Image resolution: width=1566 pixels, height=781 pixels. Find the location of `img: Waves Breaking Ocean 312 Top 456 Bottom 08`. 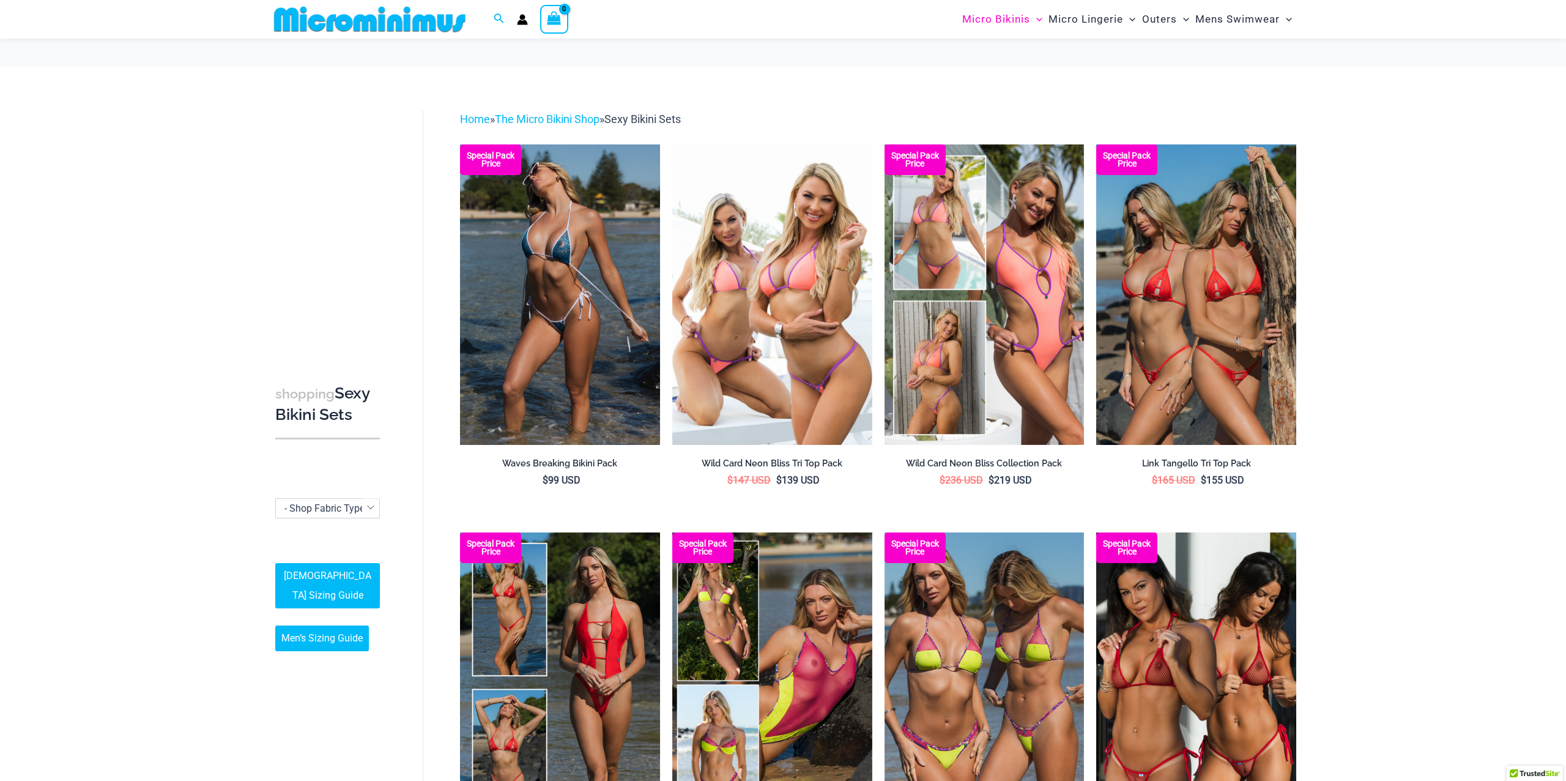

img: Waves Breaking Ocean 312 Top 456 Bottom 08 is located at coordinates (560, 294).